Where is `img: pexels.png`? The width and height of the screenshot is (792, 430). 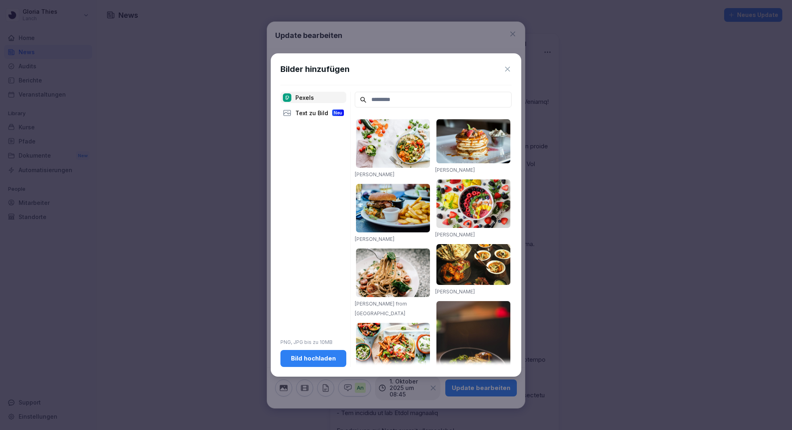
img: pexels.png is located at coordinates (287, 97).